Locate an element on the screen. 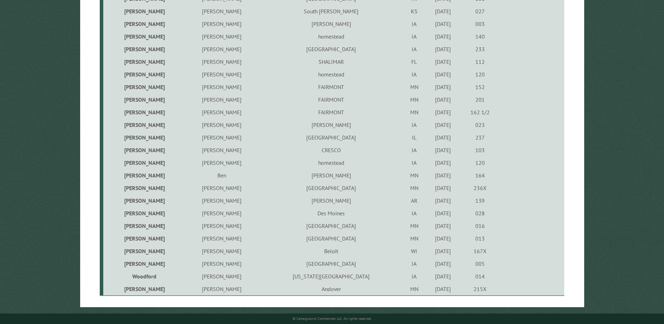  td: SHALIMAR is located at coordinates (331, 62).